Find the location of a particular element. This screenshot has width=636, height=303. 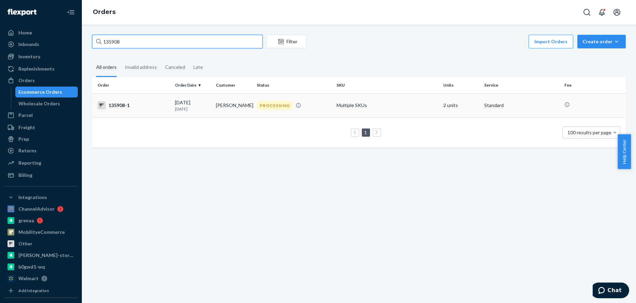

div: Add Integration is located at coordinates (33, 290).